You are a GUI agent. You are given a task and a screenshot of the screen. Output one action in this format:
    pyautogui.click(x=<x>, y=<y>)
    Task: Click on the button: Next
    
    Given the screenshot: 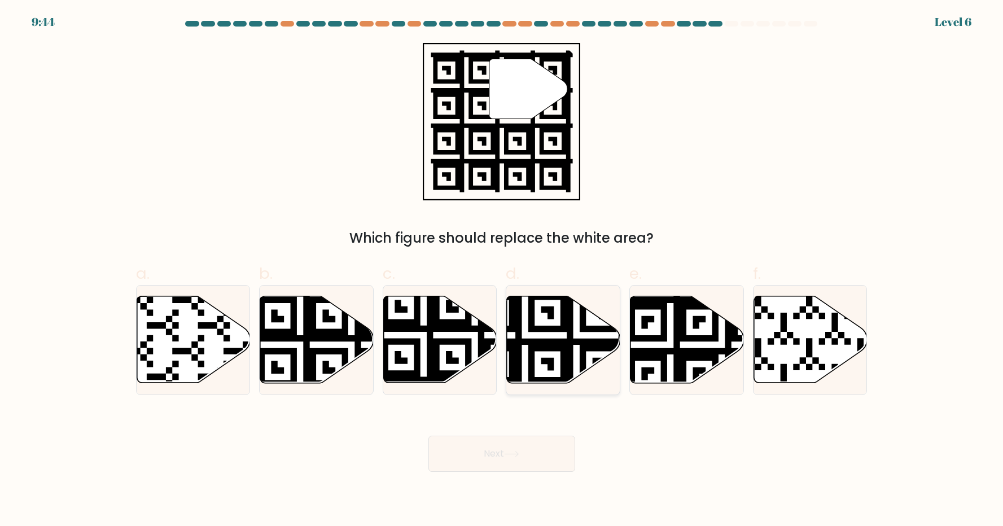 What is the action you would take?
    pyautogui.click(x=502, y=454)
    